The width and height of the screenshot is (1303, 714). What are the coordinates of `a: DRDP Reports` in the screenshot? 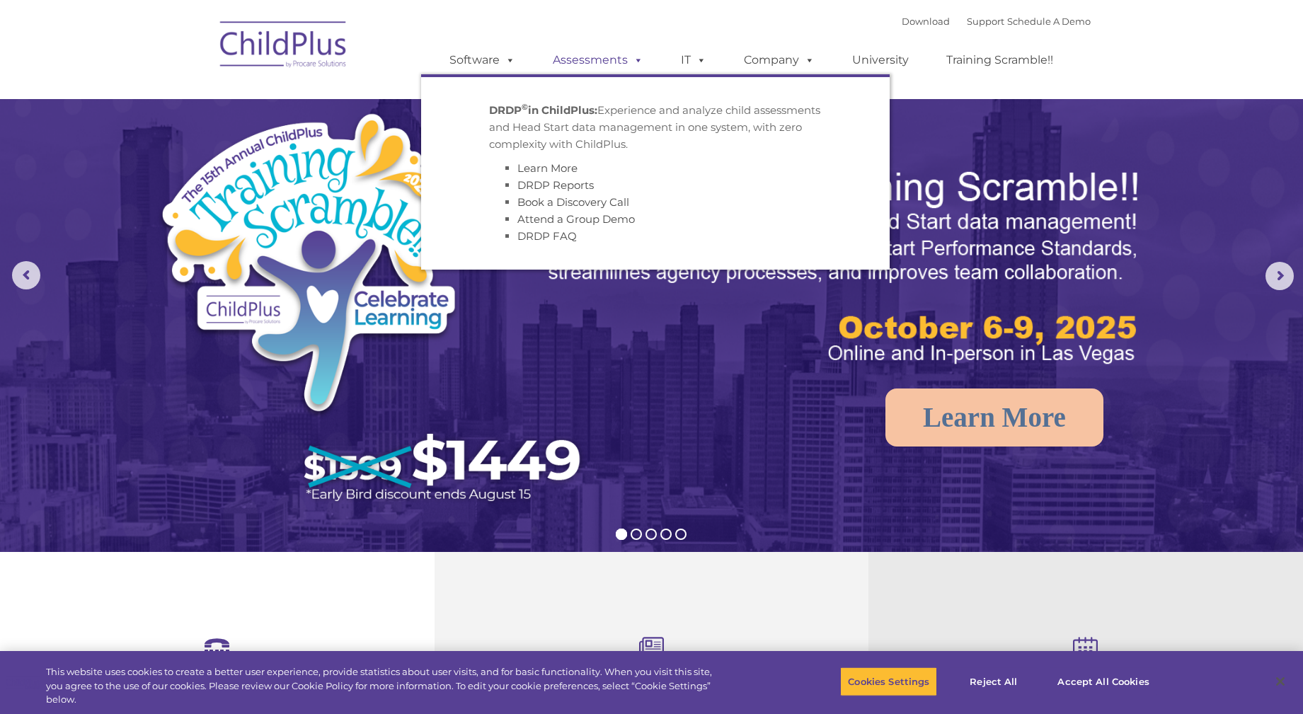 It's located at (556, 185).